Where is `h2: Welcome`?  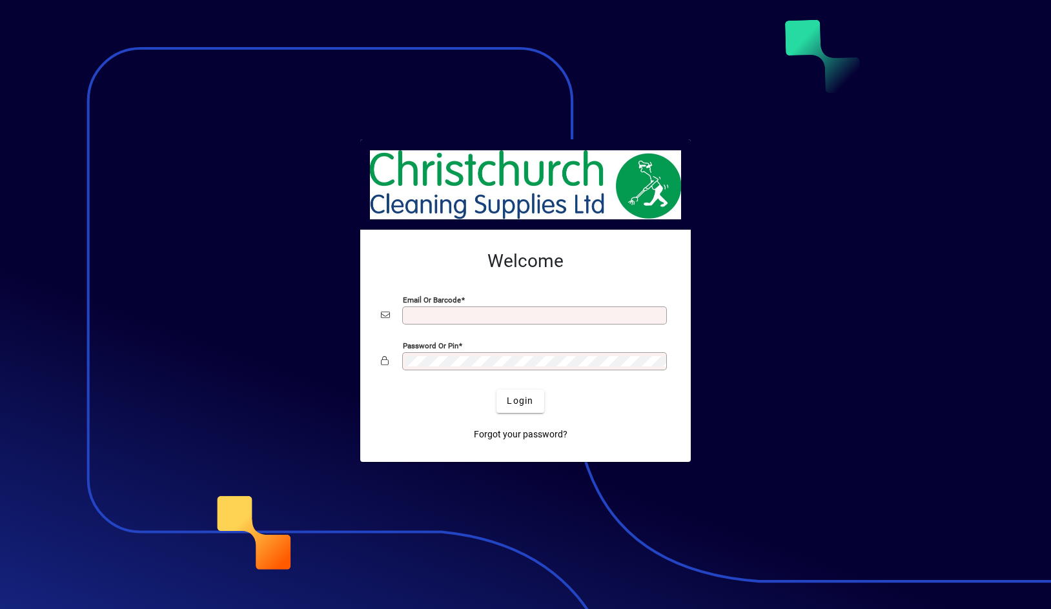
h2: Welcome is located at coordinates (526, 261).